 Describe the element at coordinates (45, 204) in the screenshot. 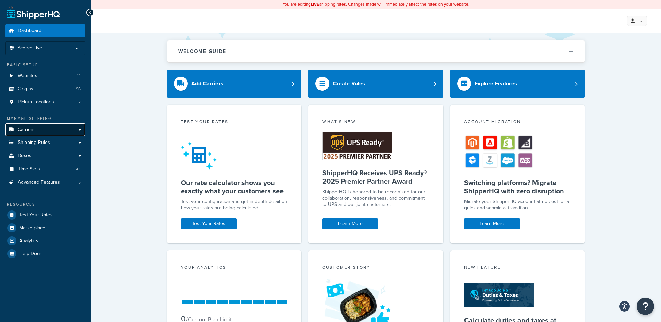

I see `div: Resources` at that location.